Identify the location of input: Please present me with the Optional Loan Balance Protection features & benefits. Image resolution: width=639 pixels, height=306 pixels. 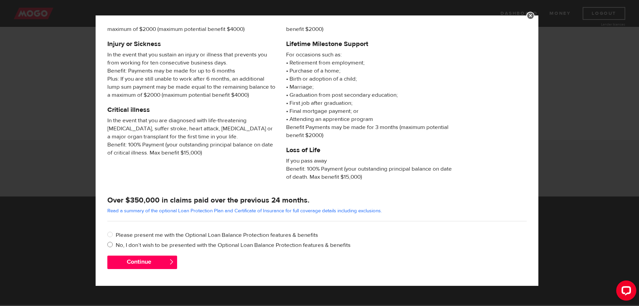
(111, 235).